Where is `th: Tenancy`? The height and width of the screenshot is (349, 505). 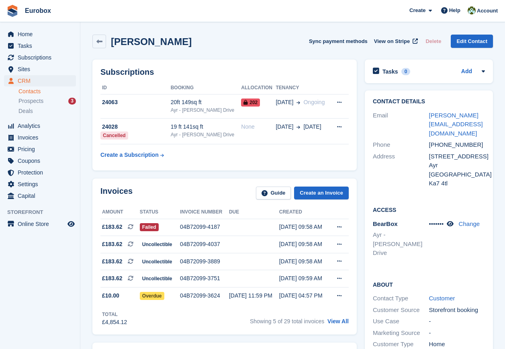
th: Tenancy is located at coordinates (303, 88).